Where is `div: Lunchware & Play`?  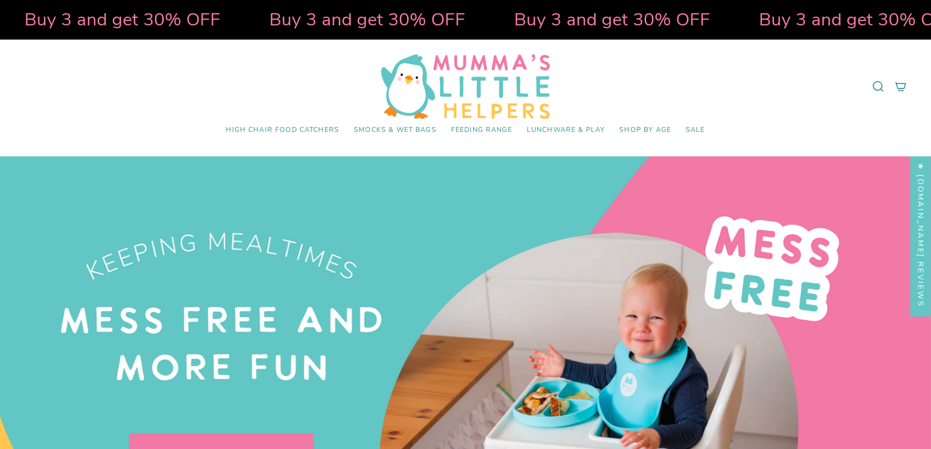
div: Lunchware & Play is located at coordinates (565, 130).